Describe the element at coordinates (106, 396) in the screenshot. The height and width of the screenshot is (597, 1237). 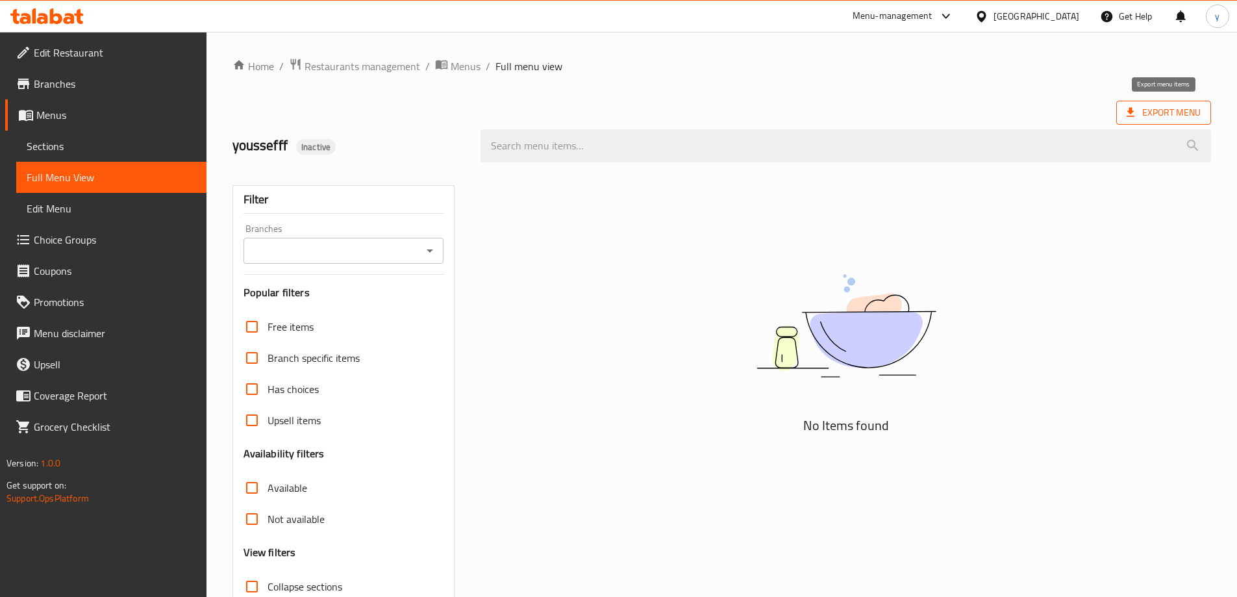
I see `a: Coverage Report` at that location.